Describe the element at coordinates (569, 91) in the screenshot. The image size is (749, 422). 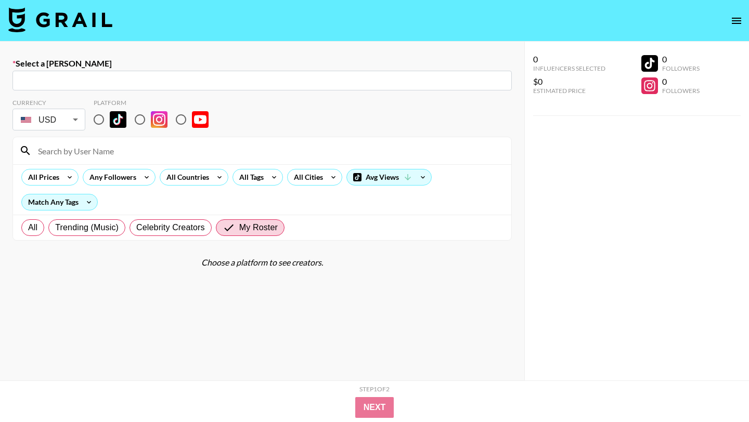
I see `div: Estimated Price` at that location.